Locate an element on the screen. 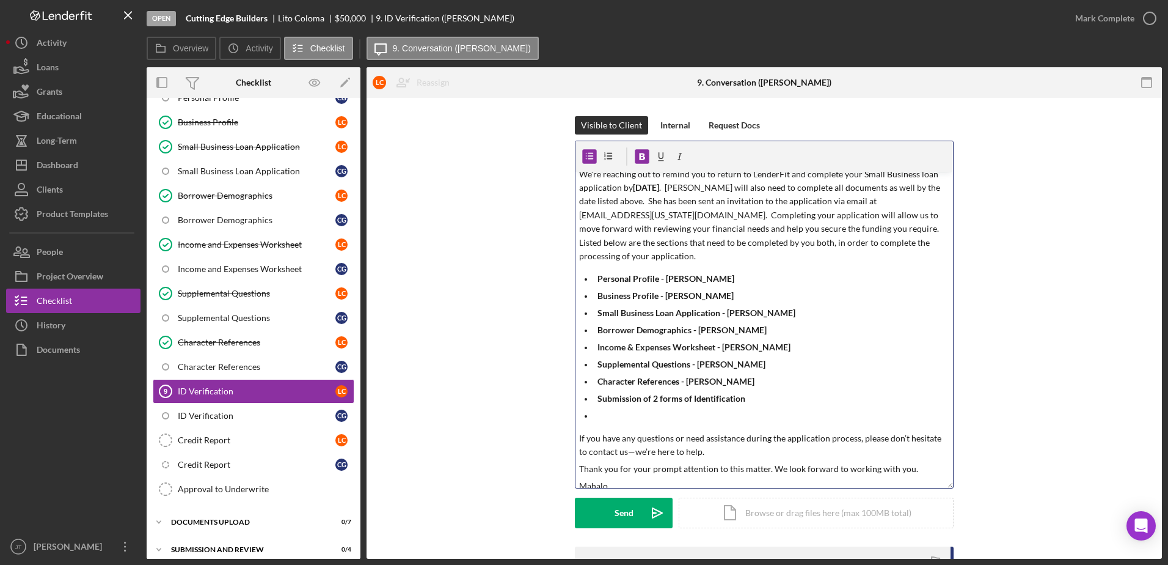 Image resolution: width=1168 pixels, height=565 pixels. a: Long-Term is located at coordinates (73, 141).